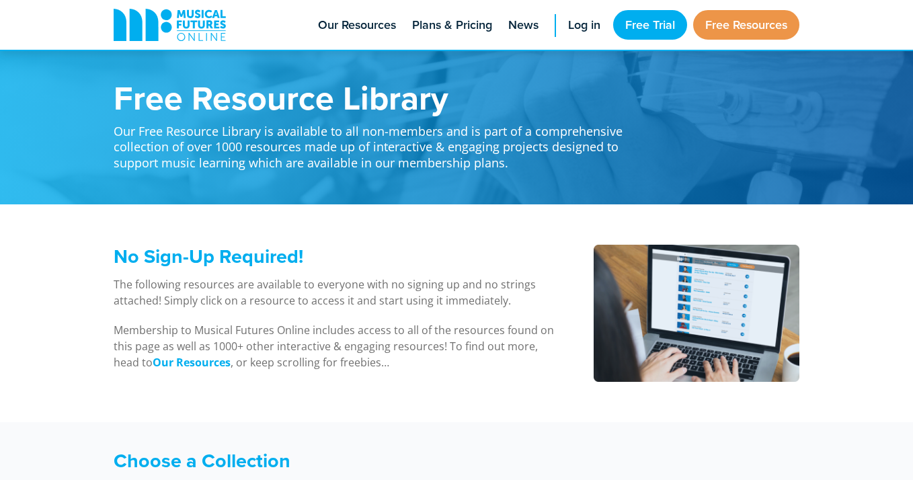  Describe the element at coordinates (584, 25) in the screenshot. I see `span: Log in` at that location.